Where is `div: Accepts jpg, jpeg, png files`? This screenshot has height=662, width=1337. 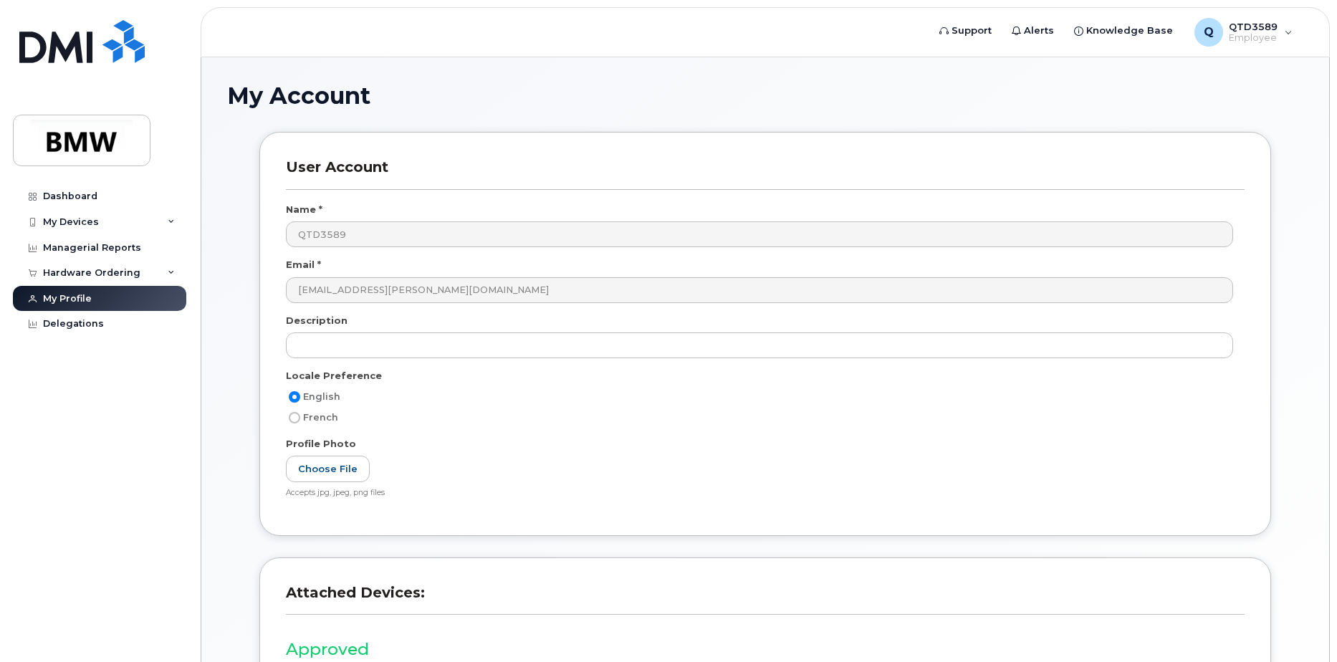
div: Accepts jpg, jpeg, png files is located at coordinates (759, 493).